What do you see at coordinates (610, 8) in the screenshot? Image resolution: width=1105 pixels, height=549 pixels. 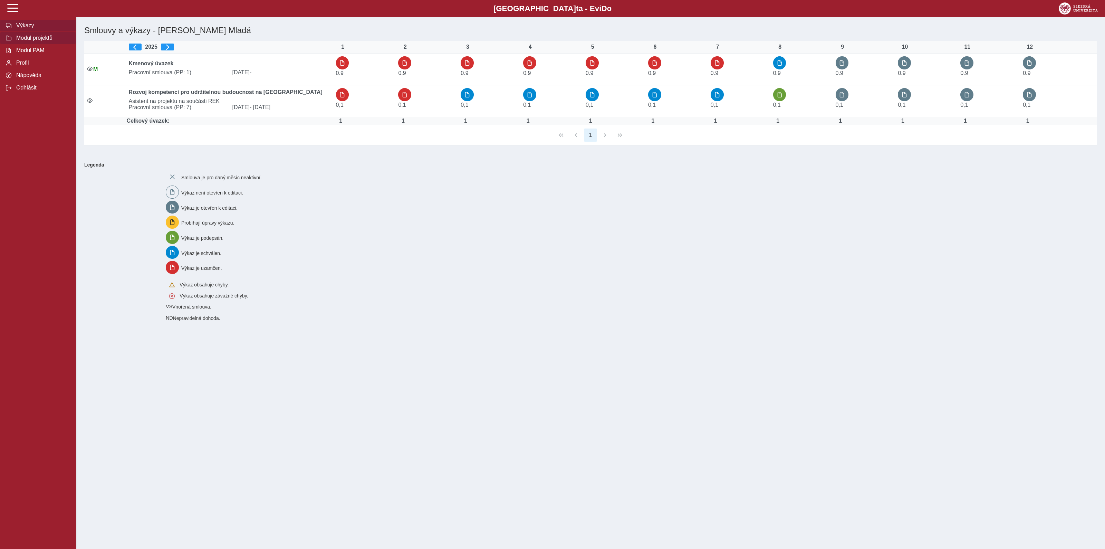 I see `span: o` at bounding box center [610, 8].